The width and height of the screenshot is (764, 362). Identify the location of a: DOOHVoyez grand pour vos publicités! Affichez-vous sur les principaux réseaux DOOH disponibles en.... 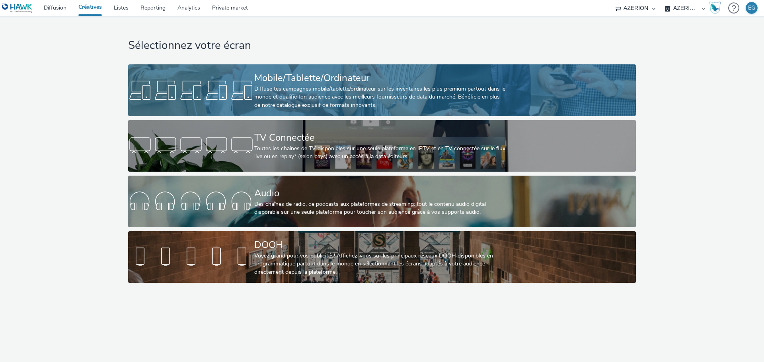
(382, 257).